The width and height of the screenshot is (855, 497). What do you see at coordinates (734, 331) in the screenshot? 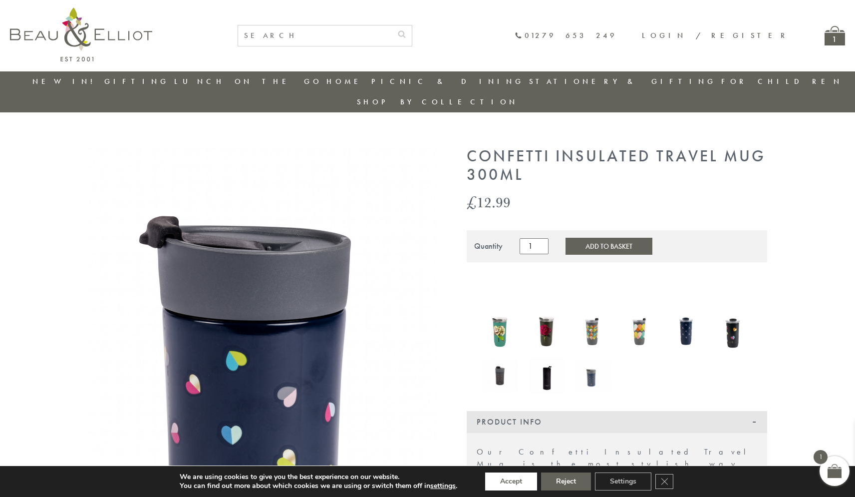
I see `a: Emily Insulated Travel Mug Emily Heart Travel Mug` at bounding box center [734, 331].